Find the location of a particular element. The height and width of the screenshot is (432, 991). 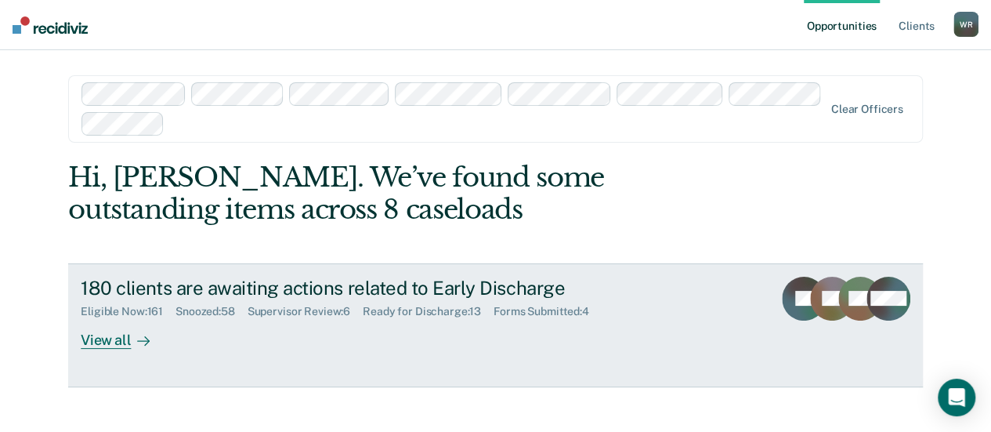

div: View all is located at coordinates (125, 333).